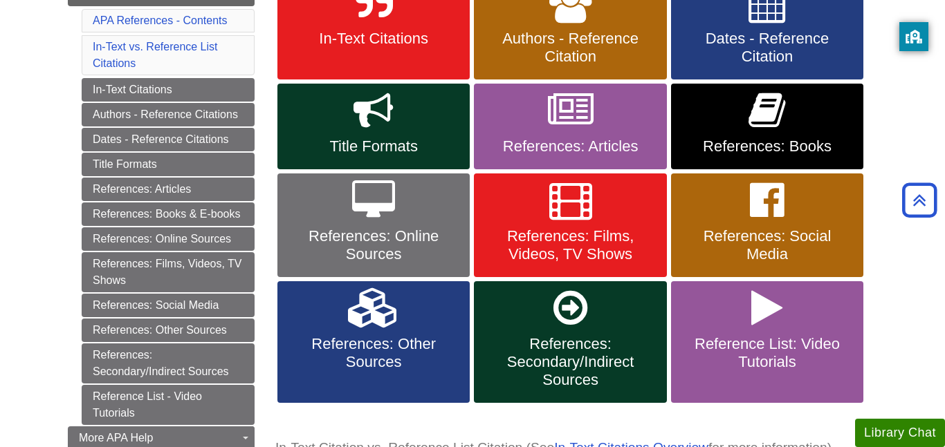 Image resolution: width=945 pixels, height=447 pixels. What do you see at coordinates (116, 438) in the screenshot?
I see `span: More APA Help` at bounding box center [116, 438].